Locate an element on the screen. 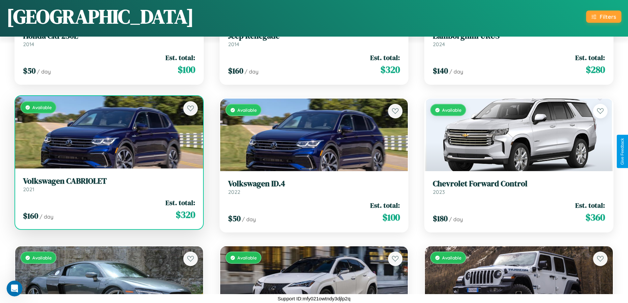  button: Filters is located at coordinates (603, 16).